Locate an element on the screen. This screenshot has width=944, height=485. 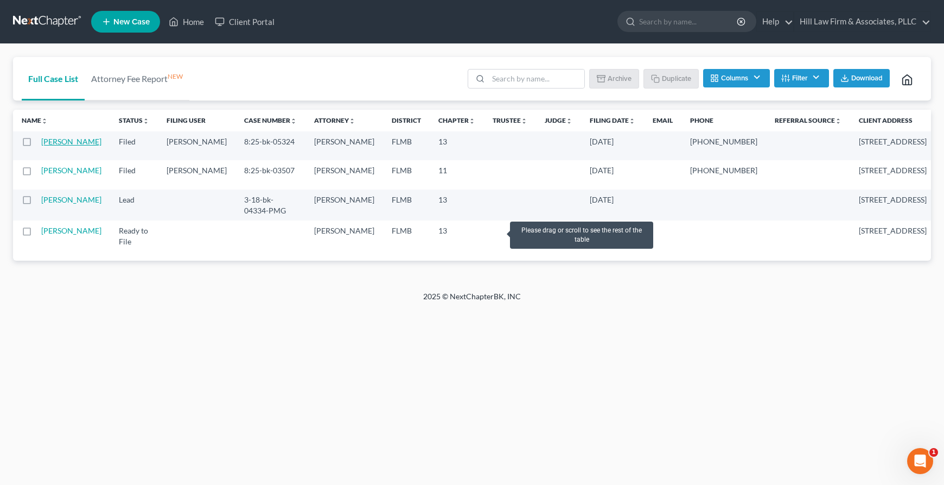
a: Case Numberunfold_more is located at coordinates (270, 120).